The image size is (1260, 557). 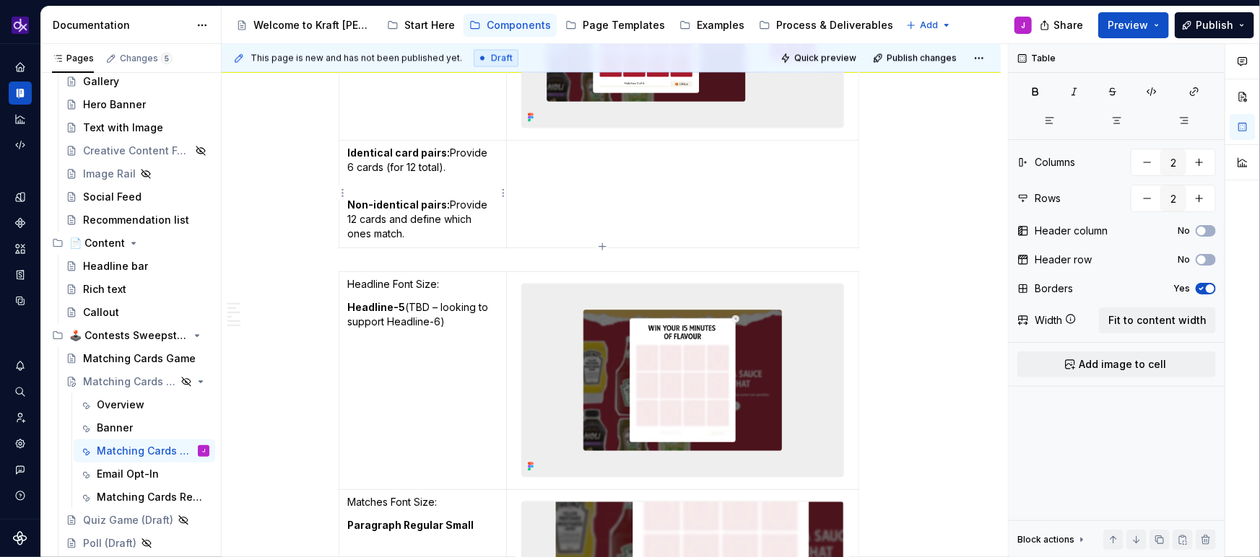 What do you see at coordinates (137, 290) in the screenshot?
I see `a: Rich text` at bounding box center [137, 290].